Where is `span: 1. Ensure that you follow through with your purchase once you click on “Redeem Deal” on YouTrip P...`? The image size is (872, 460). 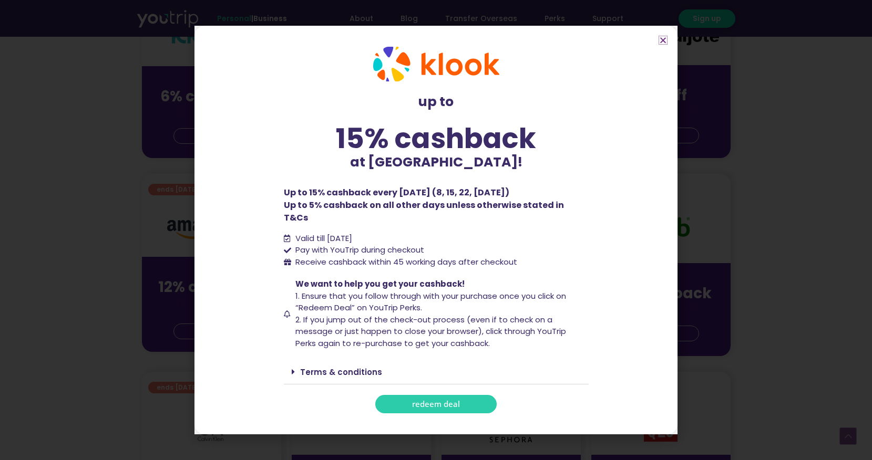 span: 1. Ensure that you follow through with your purchase once you click on “Redeem Deal” on YouTrip P... is located at coordinates (430, 302).